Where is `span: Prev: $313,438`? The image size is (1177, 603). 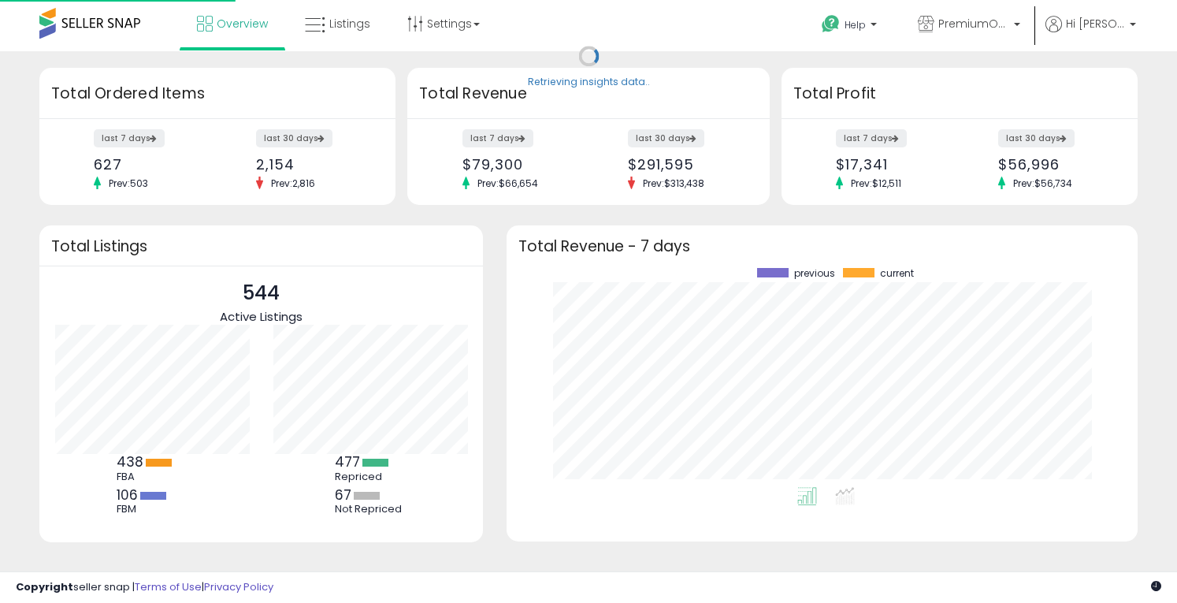
span: Prev: $313,438 is located at coordinates (673, 183).